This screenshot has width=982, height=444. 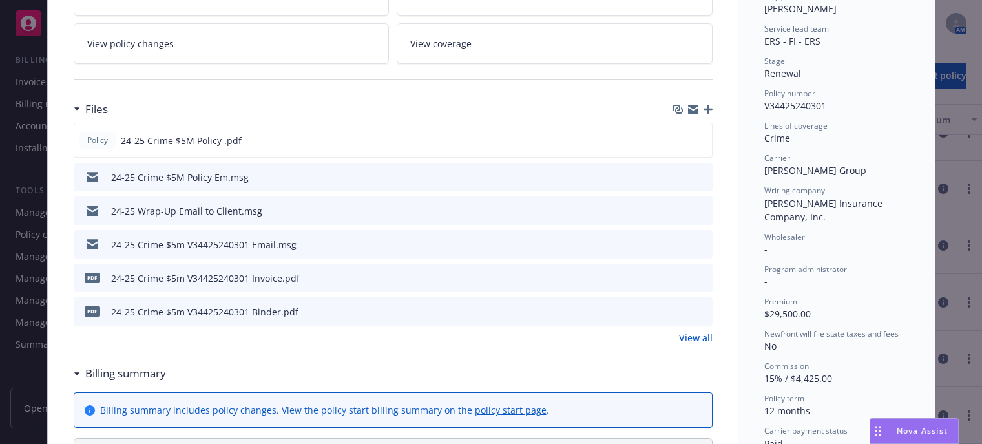 I want to click on span: Writing company, so click(x=794, y=190).